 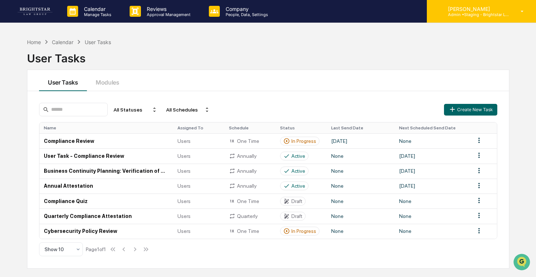 I want to click on div: Page 1 of 1, so click(x=96, y=250).